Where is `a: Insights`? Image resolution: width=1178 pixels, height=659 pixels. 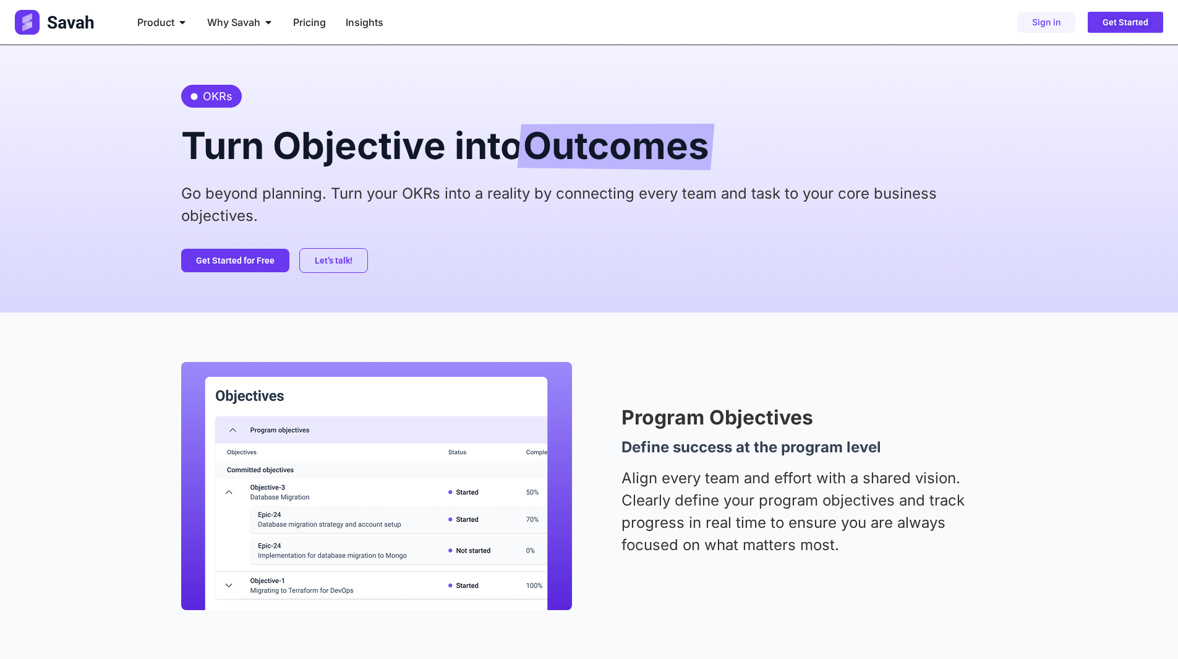 a: Insights is located at coordinates (364, 22).